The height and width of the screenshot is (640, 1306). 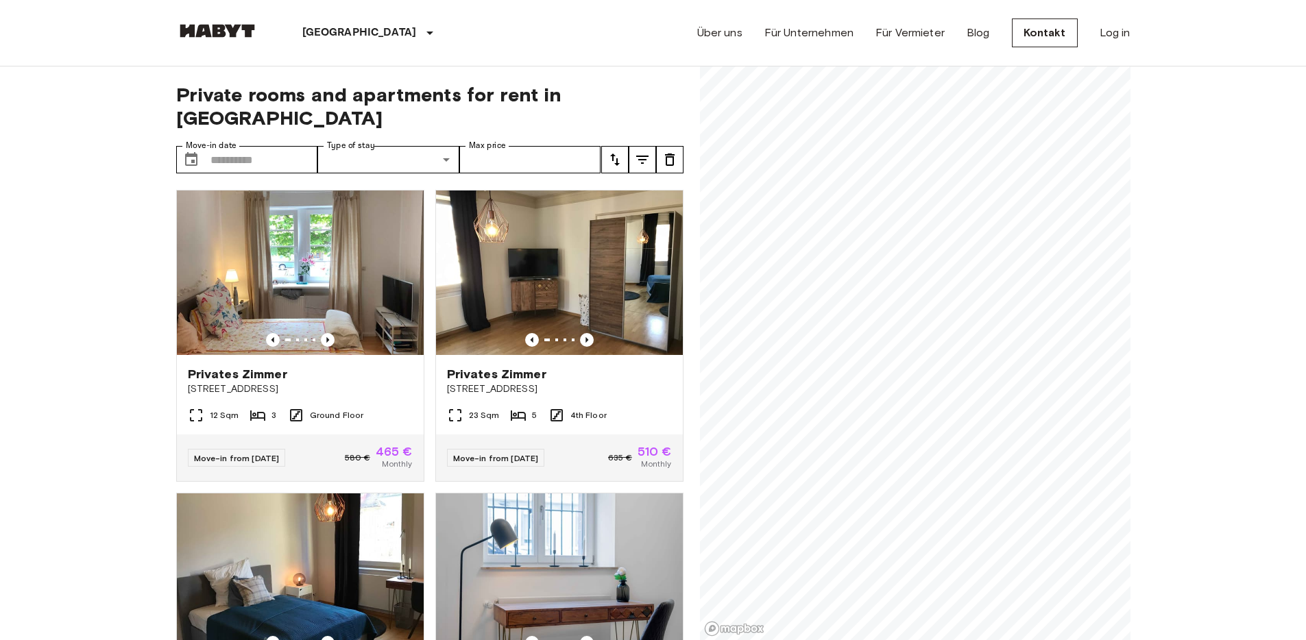 I want to click on span: 4th Floor, so click(x=588, y=416).